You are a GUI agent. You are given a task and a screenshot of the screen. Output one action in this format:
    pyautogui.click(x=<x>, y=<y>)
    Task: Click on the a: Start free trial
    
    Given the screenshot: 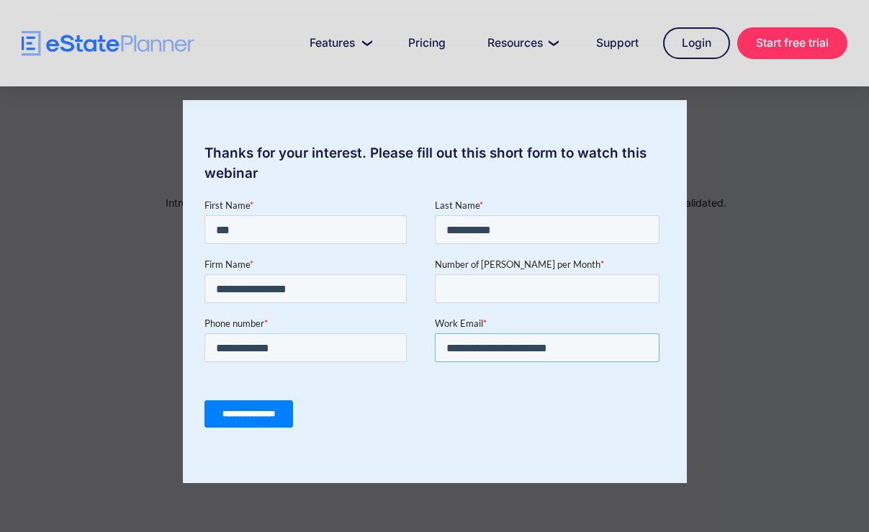 What is the action you would take?
    pyautogui.click(x=792, y=43)
    